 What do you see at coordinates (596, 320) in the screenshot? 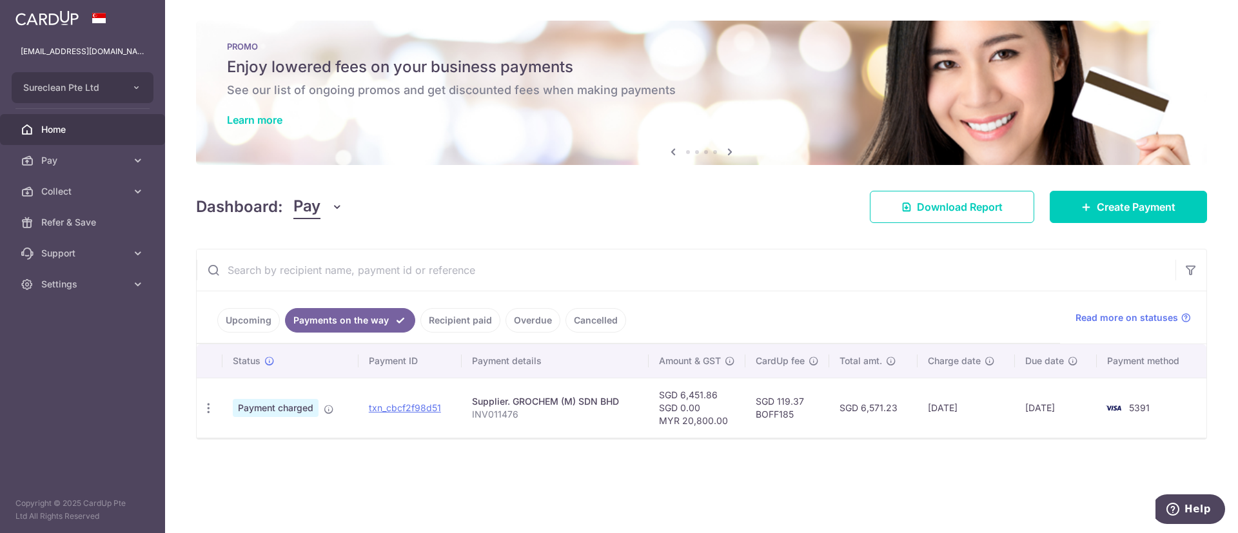
I see `a: Cancelled` at bounding box center [596, 320].